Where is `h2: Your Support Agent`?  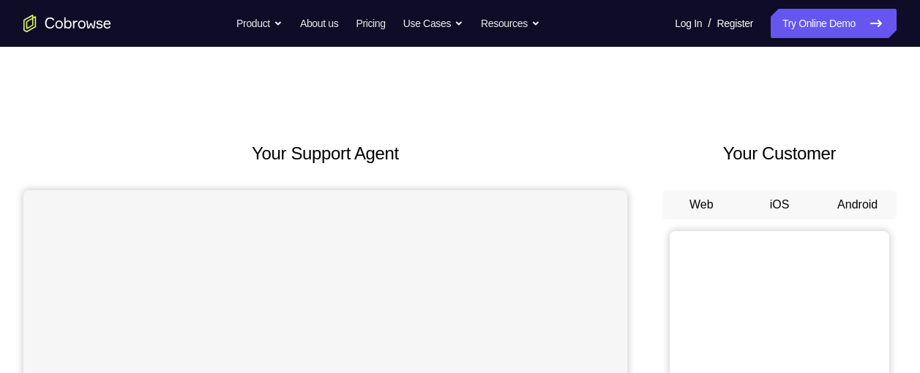
h2: Your Support Agent is located at coordinates (325, 154).